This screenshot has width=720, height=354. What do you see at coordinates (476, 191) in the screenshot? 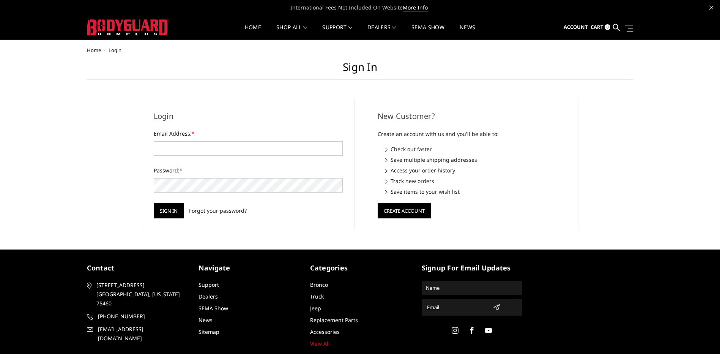
I see `li: Save items to your wish list` at bounding box center [476, 191].